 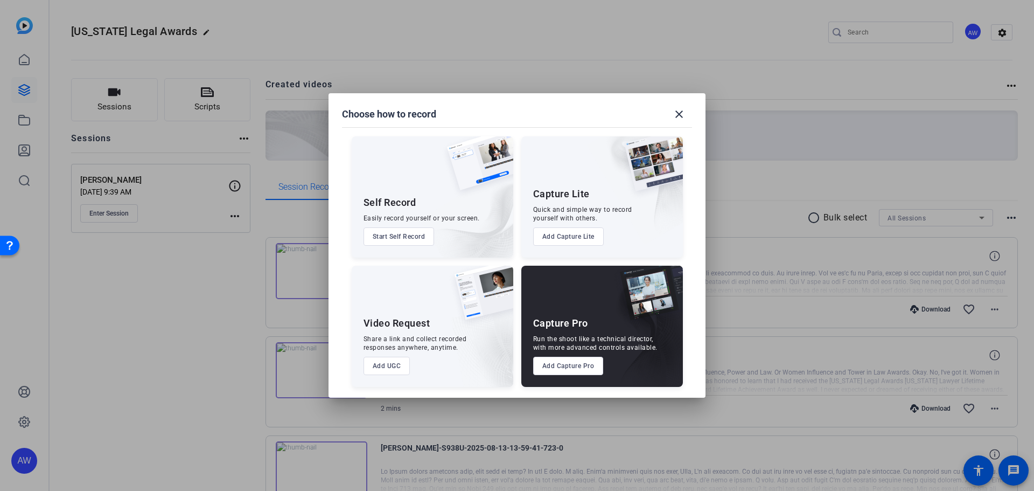 What do you see at coordinates (482, 343) in the screenshot?
I see `img: embarkstudio-ugc-content.png` at bounding box center [482, 343].